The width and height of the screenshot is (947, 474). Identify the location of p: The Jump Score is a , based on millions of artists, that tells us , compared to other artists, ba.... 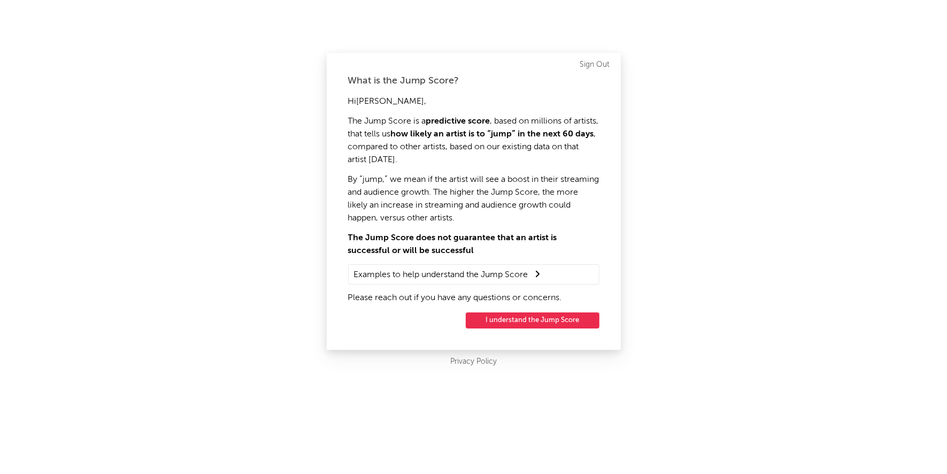
(474, 141).